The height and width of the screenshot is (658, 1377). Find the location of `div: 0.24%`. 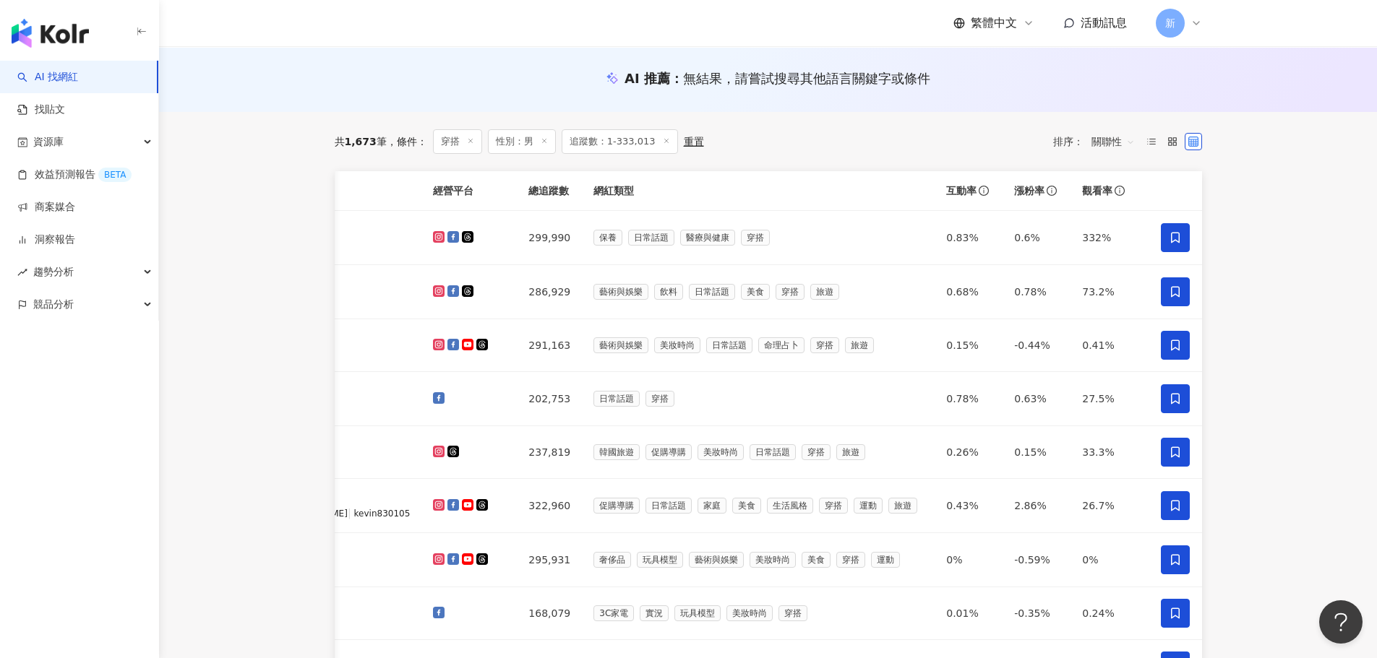

div: 0.24% is located at coordinates (1104, 614).